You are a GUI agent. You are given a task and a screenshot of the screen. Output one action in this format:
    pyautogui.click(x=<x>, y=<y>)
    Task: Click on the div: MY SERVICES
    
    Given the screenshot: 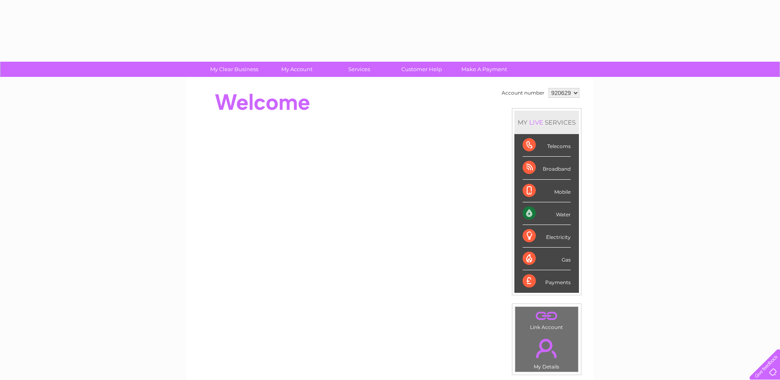 What is the action you would take?
    pyautogui.click(x=546, y=122)
    